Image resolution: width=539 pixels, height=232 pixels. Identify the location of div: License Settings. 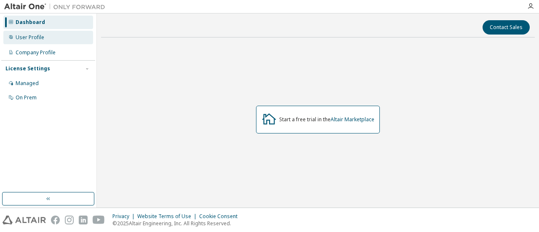
(28, 69).